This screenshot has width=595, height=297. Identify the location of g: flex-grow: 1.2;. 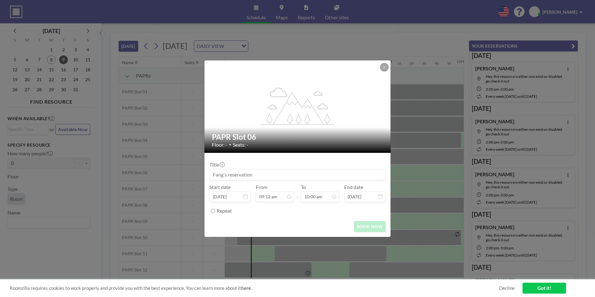
(298, 106).